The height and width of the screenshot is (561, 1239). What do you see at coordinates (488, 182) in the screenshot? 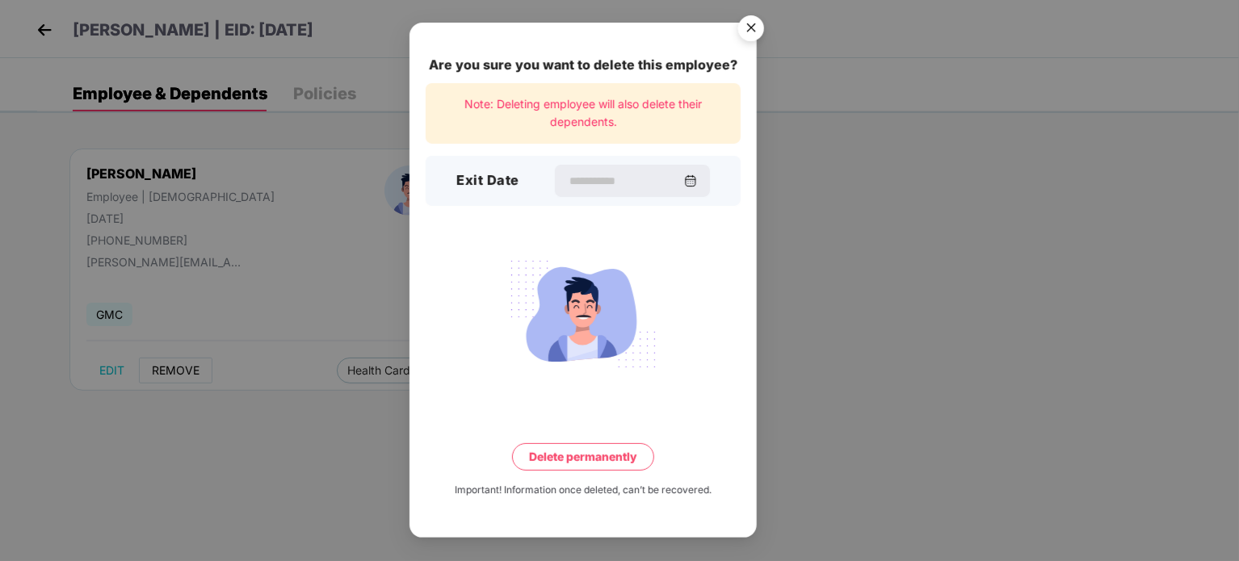
I see `h3: Exit Date` at bounding box center [488, 182].